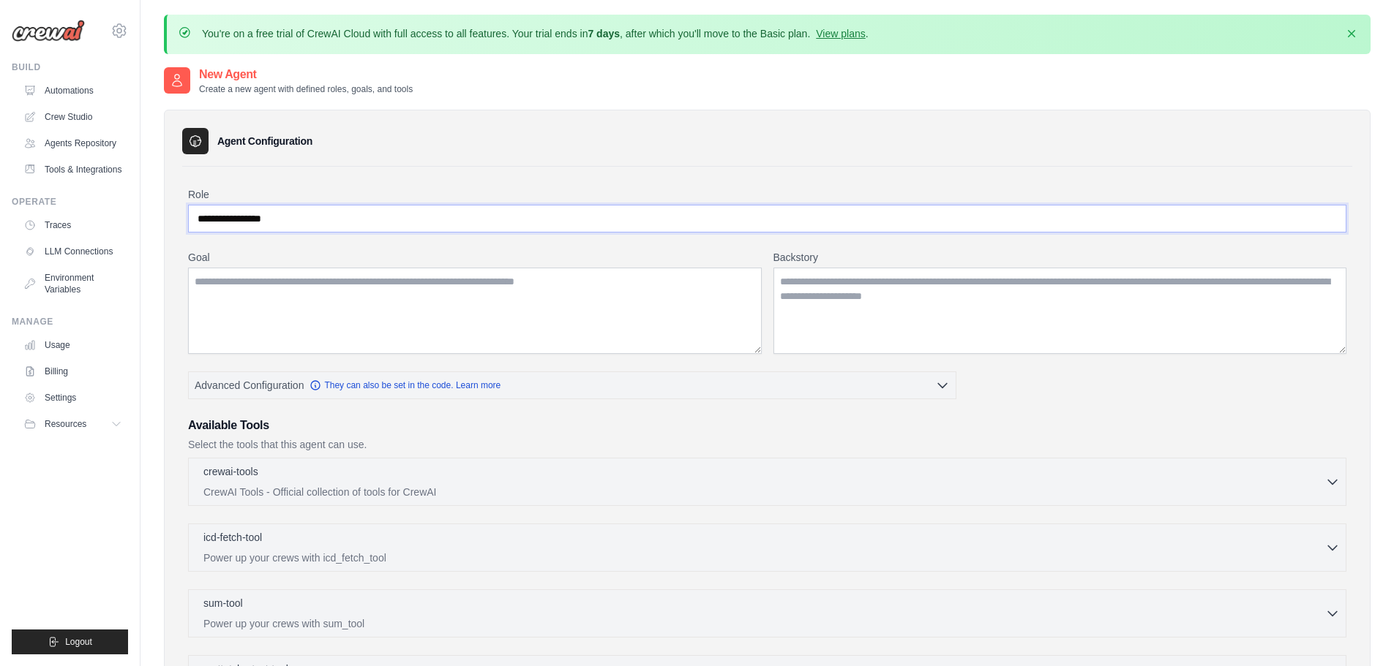 Image resolution: width=1394 pixels, height=666 pixels. I want to click on a: They can also be set in the code. Learn more, so click(405, 386).